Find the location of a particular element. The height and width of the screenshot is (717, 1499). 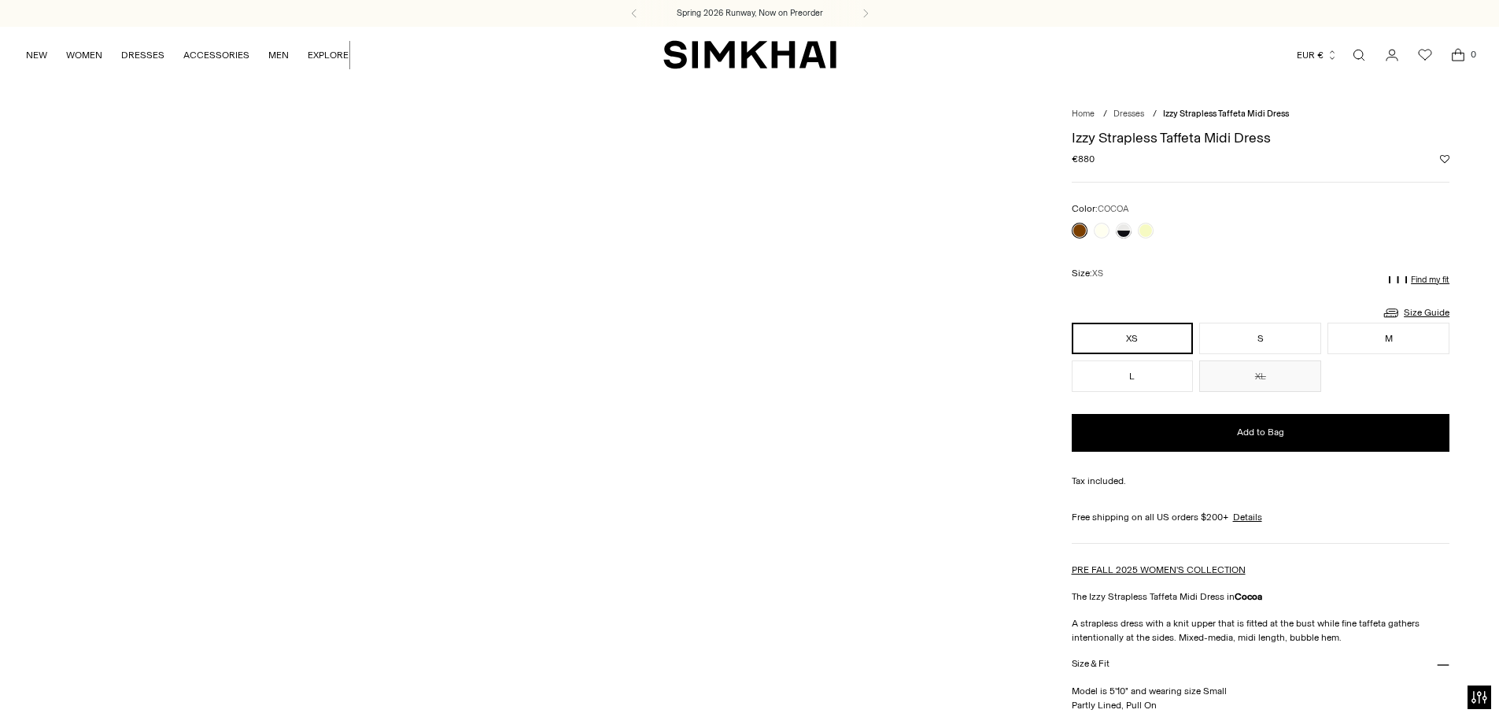

a: Details is located at coordinates (1247, 517).